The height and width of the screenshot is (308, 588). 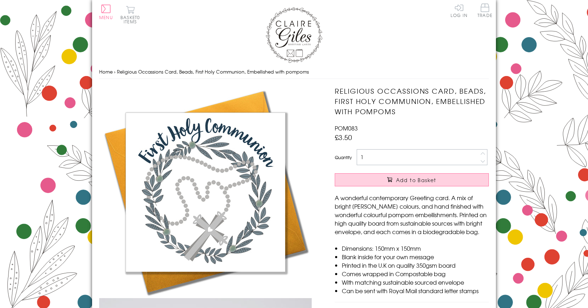 What do you see at coordinates (412, 180) in the screenshot?
I see `button: Add to Basket` at bounding box center [412, 180].